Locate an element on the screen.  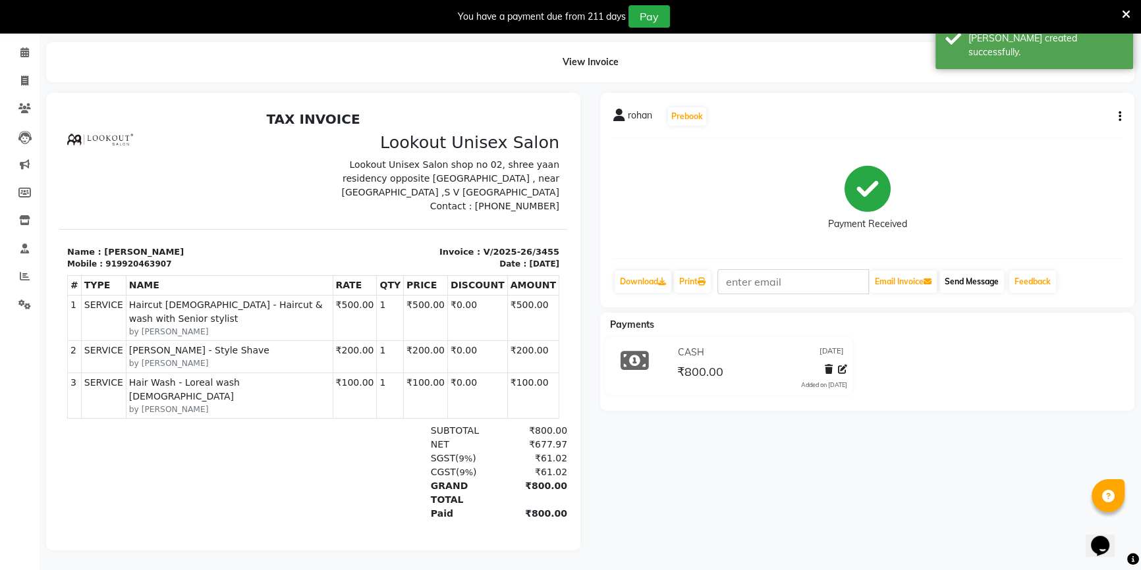
div: View Invoice is located at coordinates (590, 62).